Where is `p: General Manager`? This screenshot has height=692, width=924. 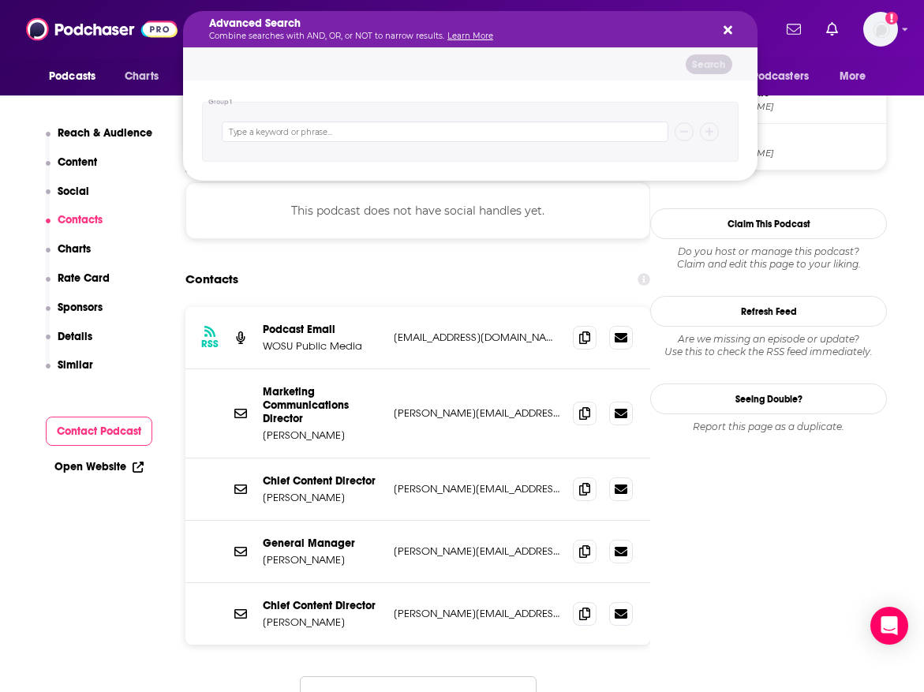 p: General Manager is located at coordinates (322, 543).